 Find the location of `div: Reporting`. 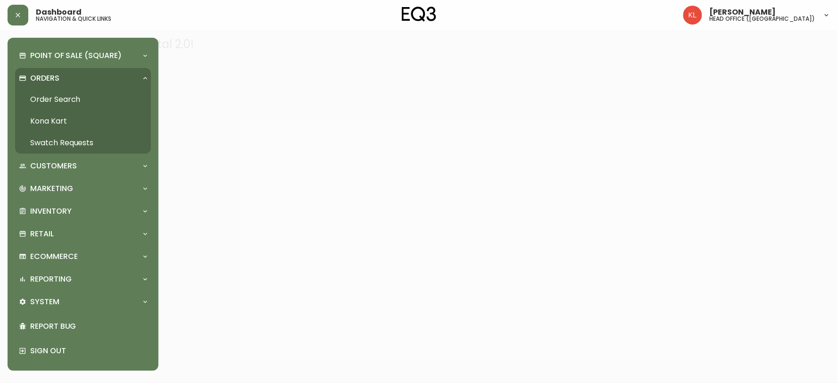

div: Reporting is located at coordinates (83, 279).